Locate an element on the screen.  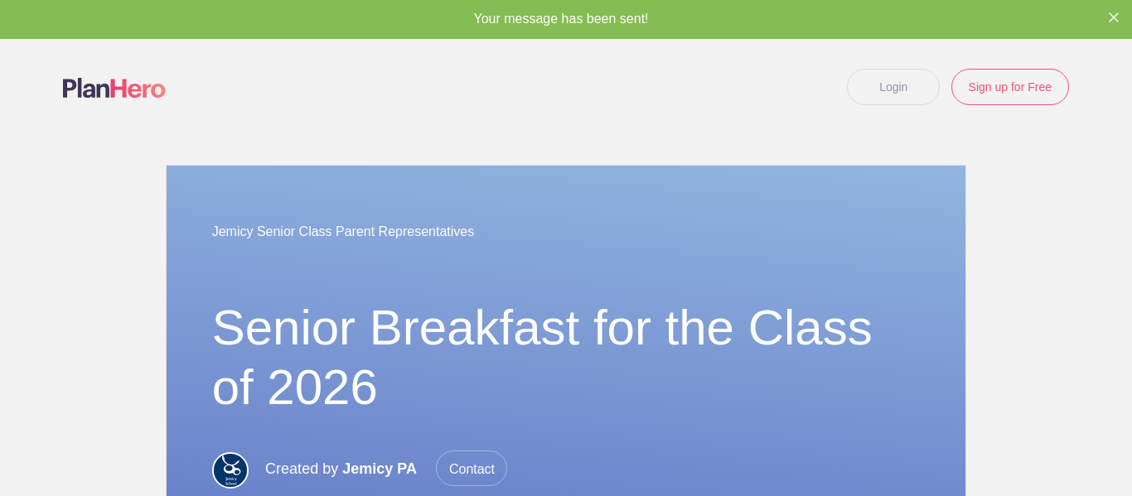
span: Contact is located at coordinates (471, 468).